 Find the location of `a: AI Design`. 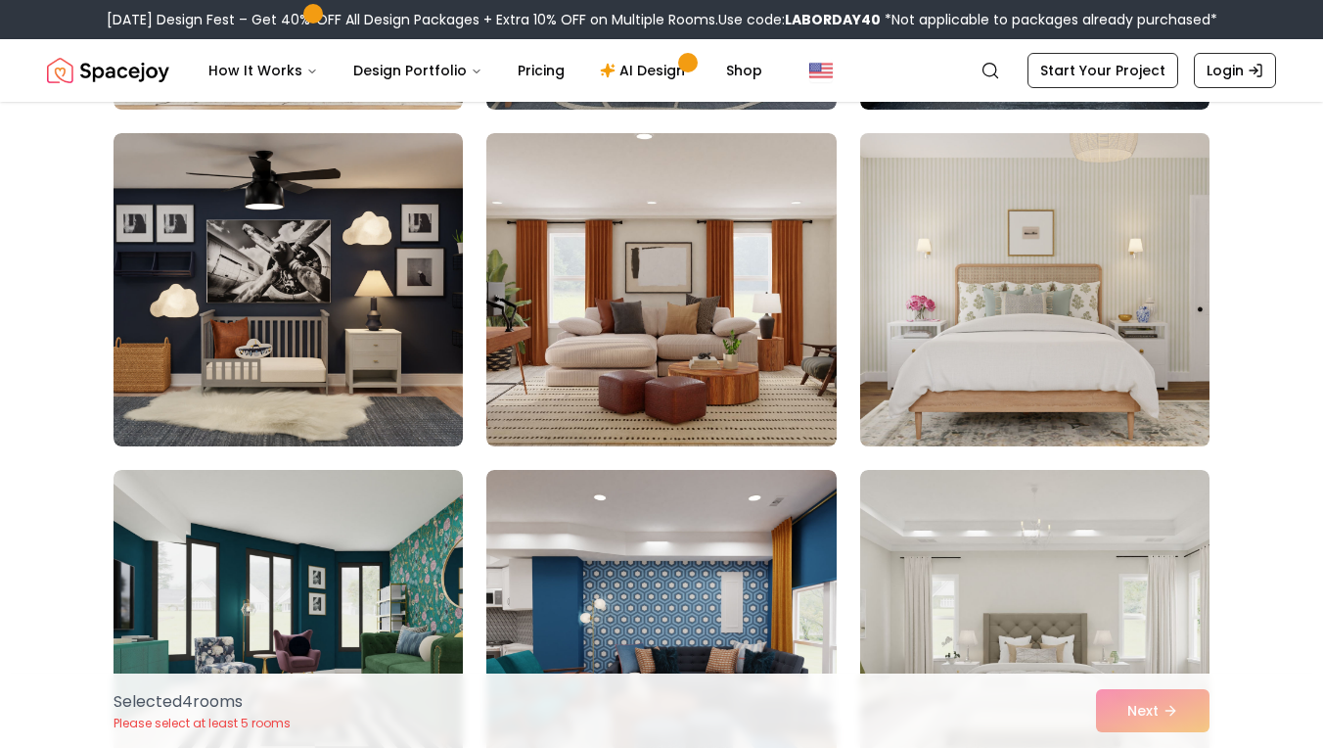

a: AI Design is located at coordinates (645, 70).